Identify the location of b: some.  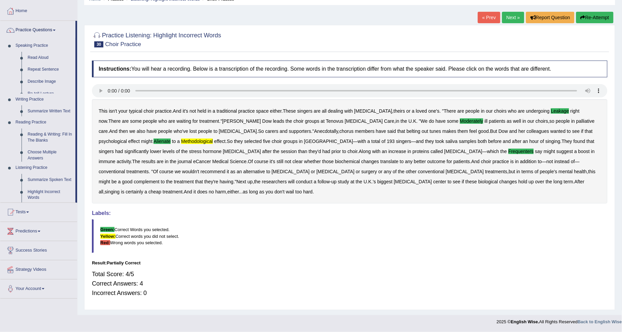
(453, 121).